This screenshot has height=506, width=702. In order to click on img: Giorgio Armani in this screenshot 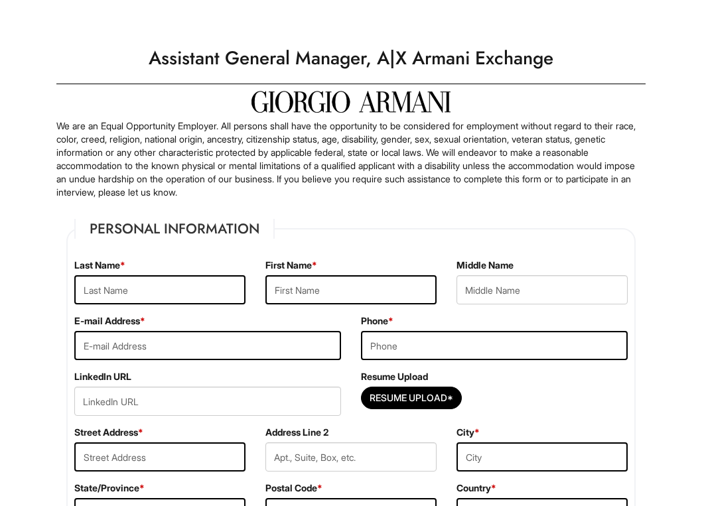, I will do `click(351, 101)`.